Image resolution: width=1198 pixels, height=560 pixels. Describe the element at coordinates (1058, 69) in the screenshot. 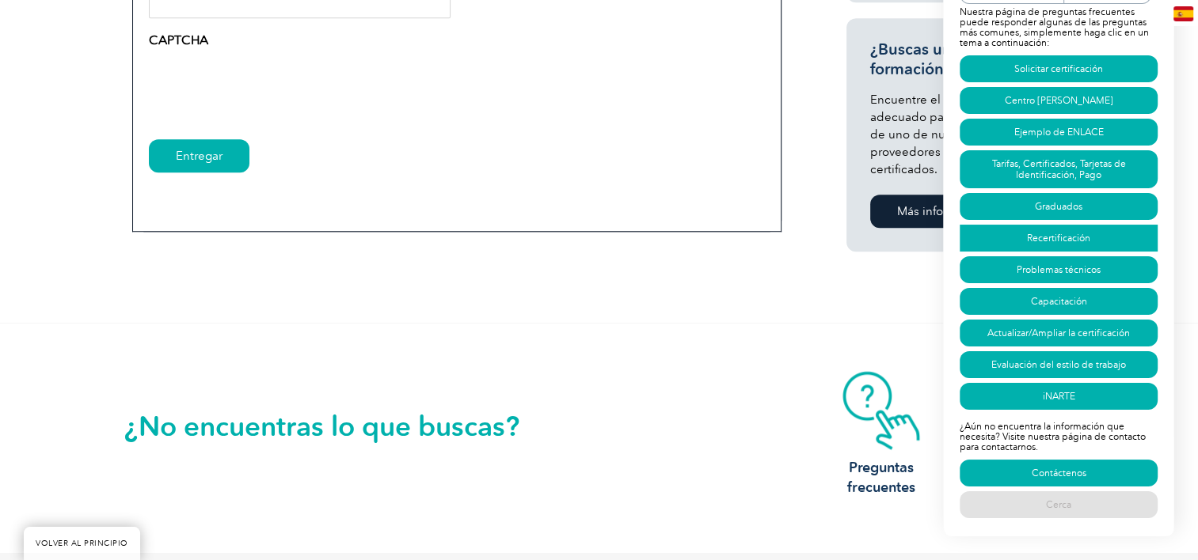

I see `a: Solicitar certificación` at that location.